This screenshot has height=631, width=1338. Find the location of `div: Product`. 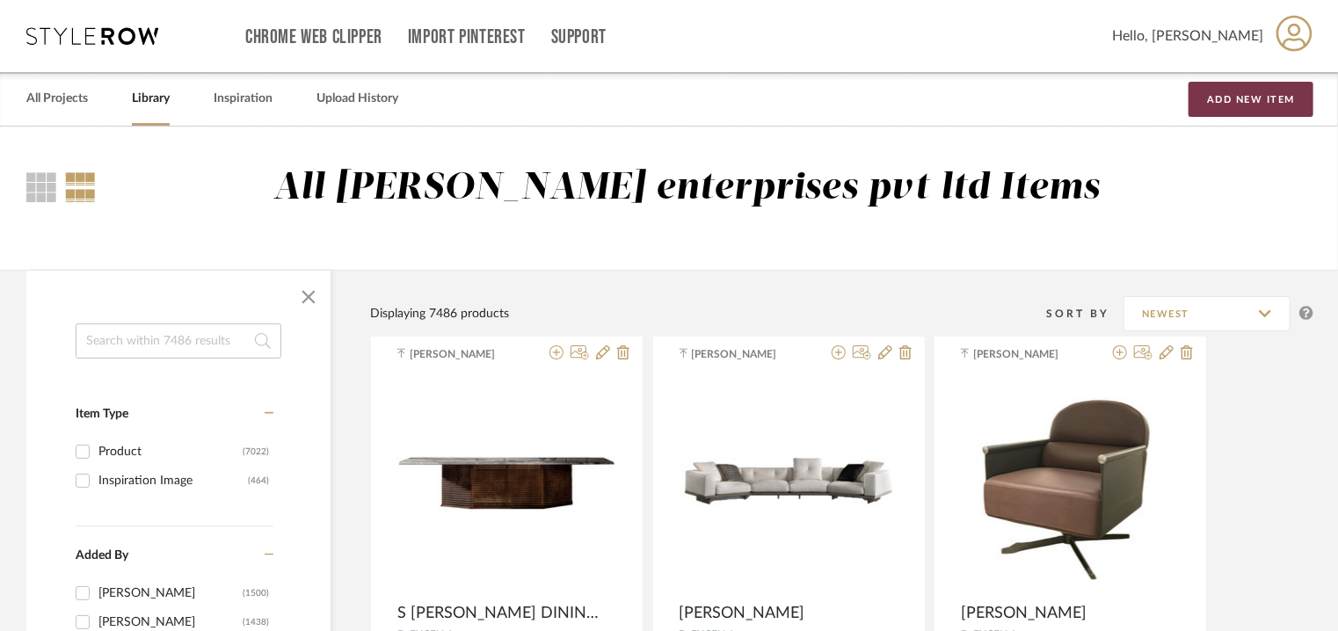

div: Product is located at coordinates (170, 452).